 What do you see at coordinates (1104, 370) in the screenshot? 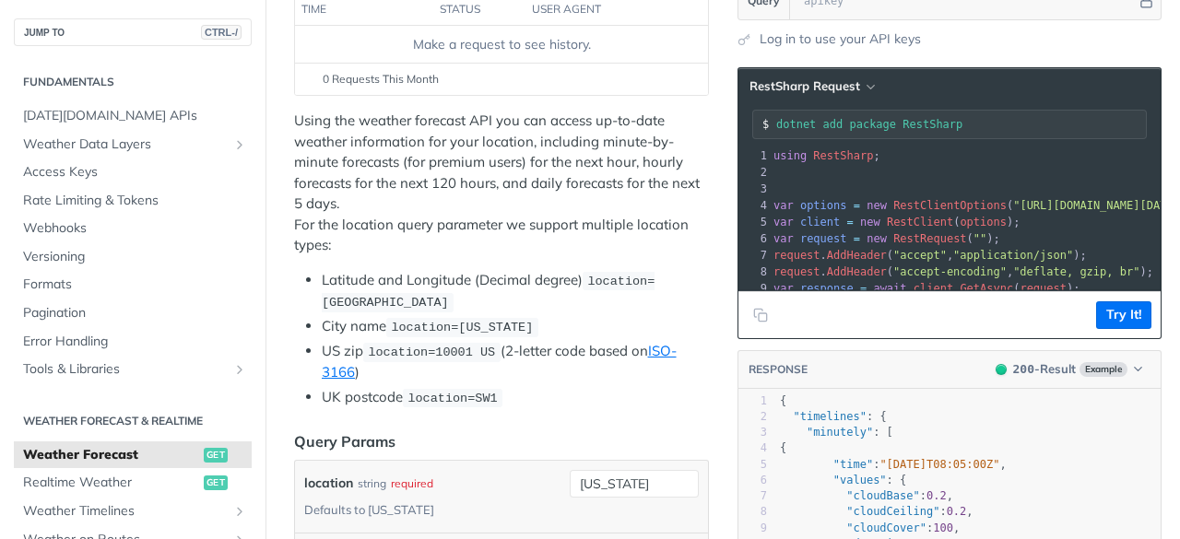
I see `span: Example` at bounding box center [1104, 370].